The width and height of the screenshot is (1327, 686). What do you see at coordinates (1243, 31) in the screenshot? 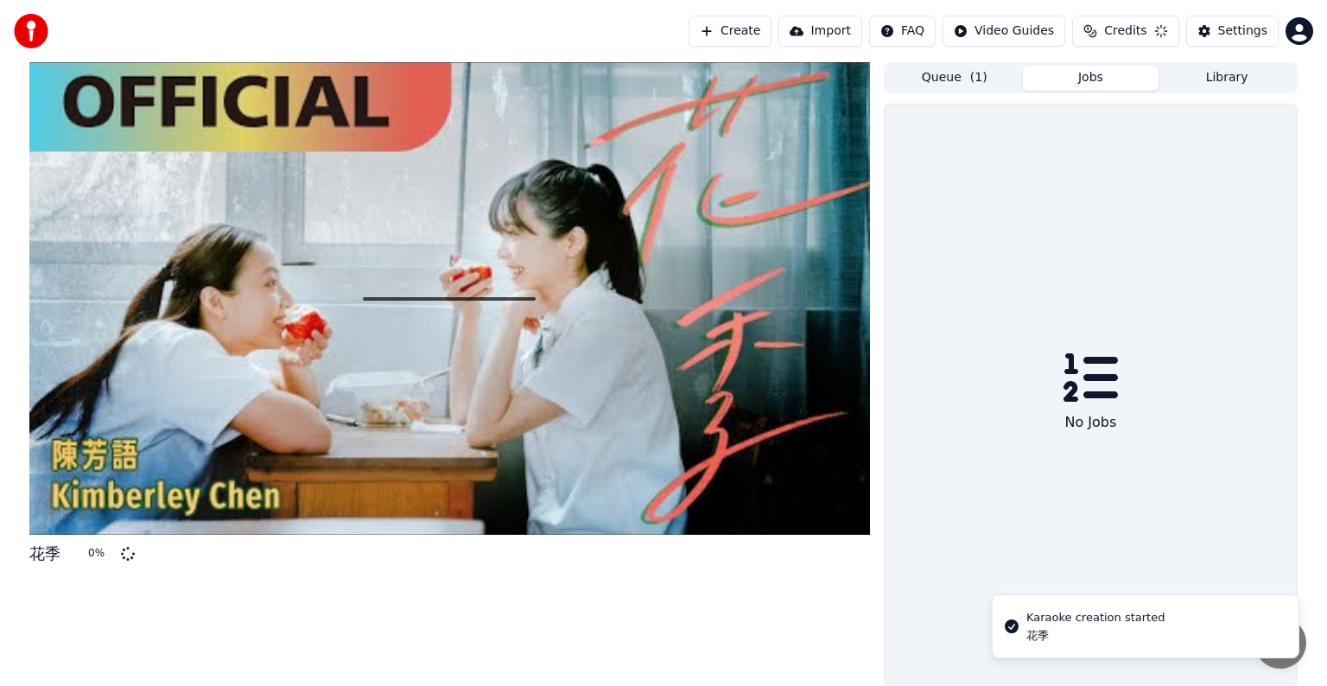
I see `div: Settings` at bounding box center [1243, 31].